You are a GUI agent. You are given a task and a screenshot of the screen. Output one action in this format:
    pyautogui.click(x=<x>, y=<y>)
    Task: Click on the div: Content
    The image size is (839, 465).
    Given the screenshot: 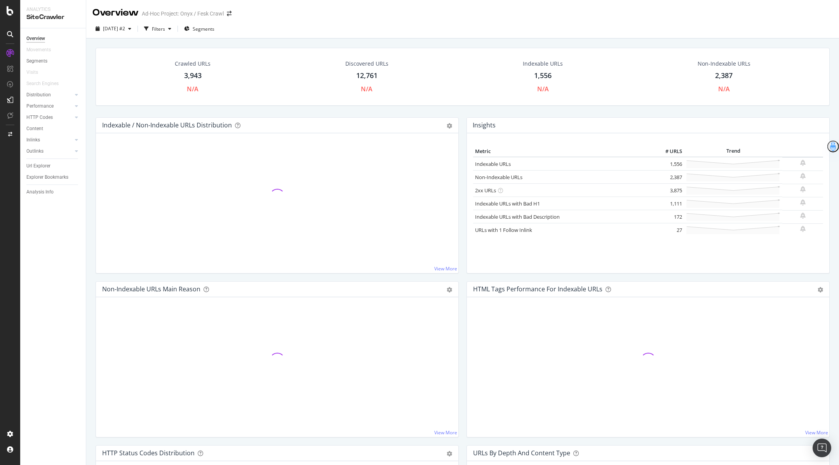 What is the action you would take?
    pyautogui.click(x=35, y=129)
    